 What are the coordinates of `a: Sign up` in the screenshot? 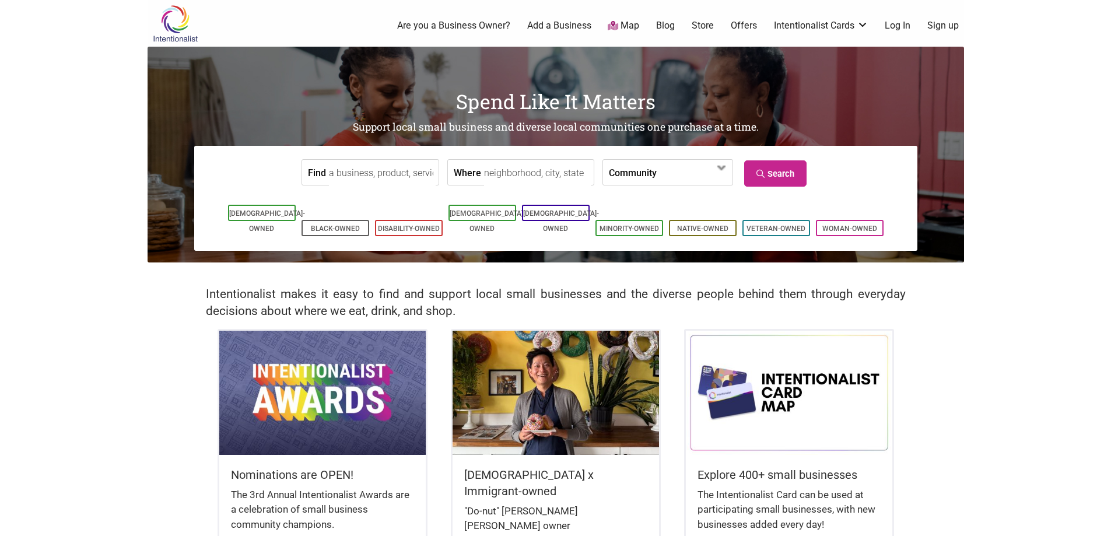 It's located at (943, 26).